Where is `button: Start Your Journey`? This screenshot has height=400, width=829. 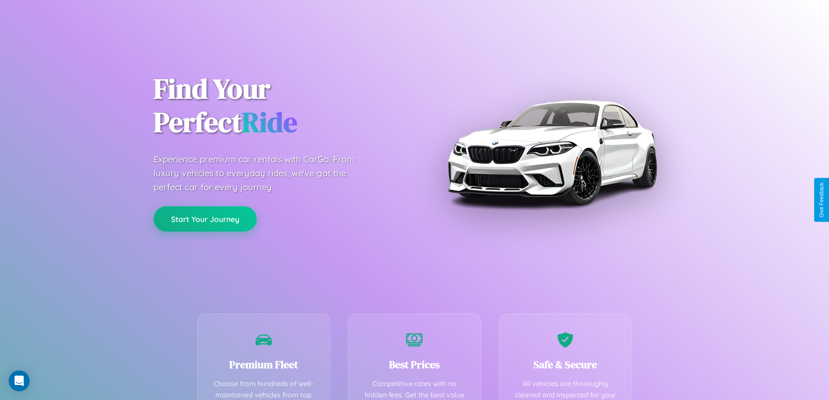
button: Start Your Journey is located at coordinates (205, 219).